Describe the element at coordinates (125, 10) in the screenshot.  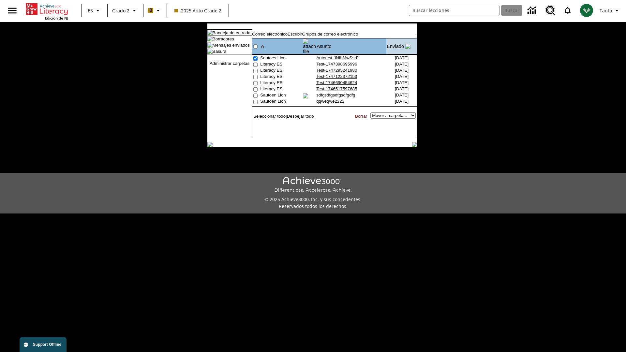
I see `button: Grado: Grado 2, Elige un grado` at that location.